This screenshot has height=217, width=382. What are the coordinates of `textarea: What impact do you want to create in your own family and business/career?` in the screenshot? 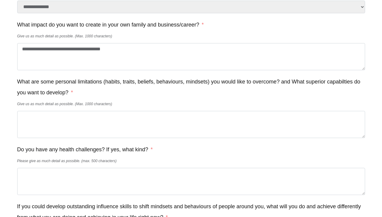 It's located at (191, 57).